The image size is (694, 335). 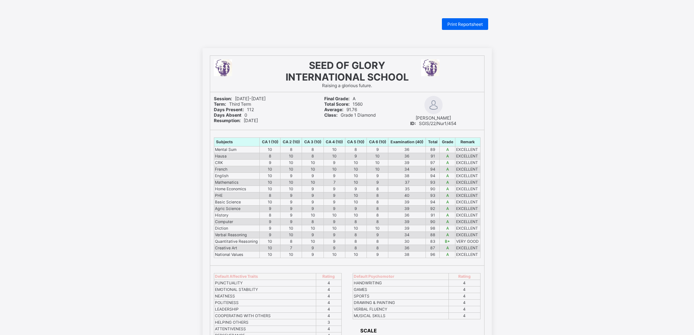 What do you see at coordinates (237, 189) in the screenshot?
I see `td: Home Economics` at bounding box center [237, 189].